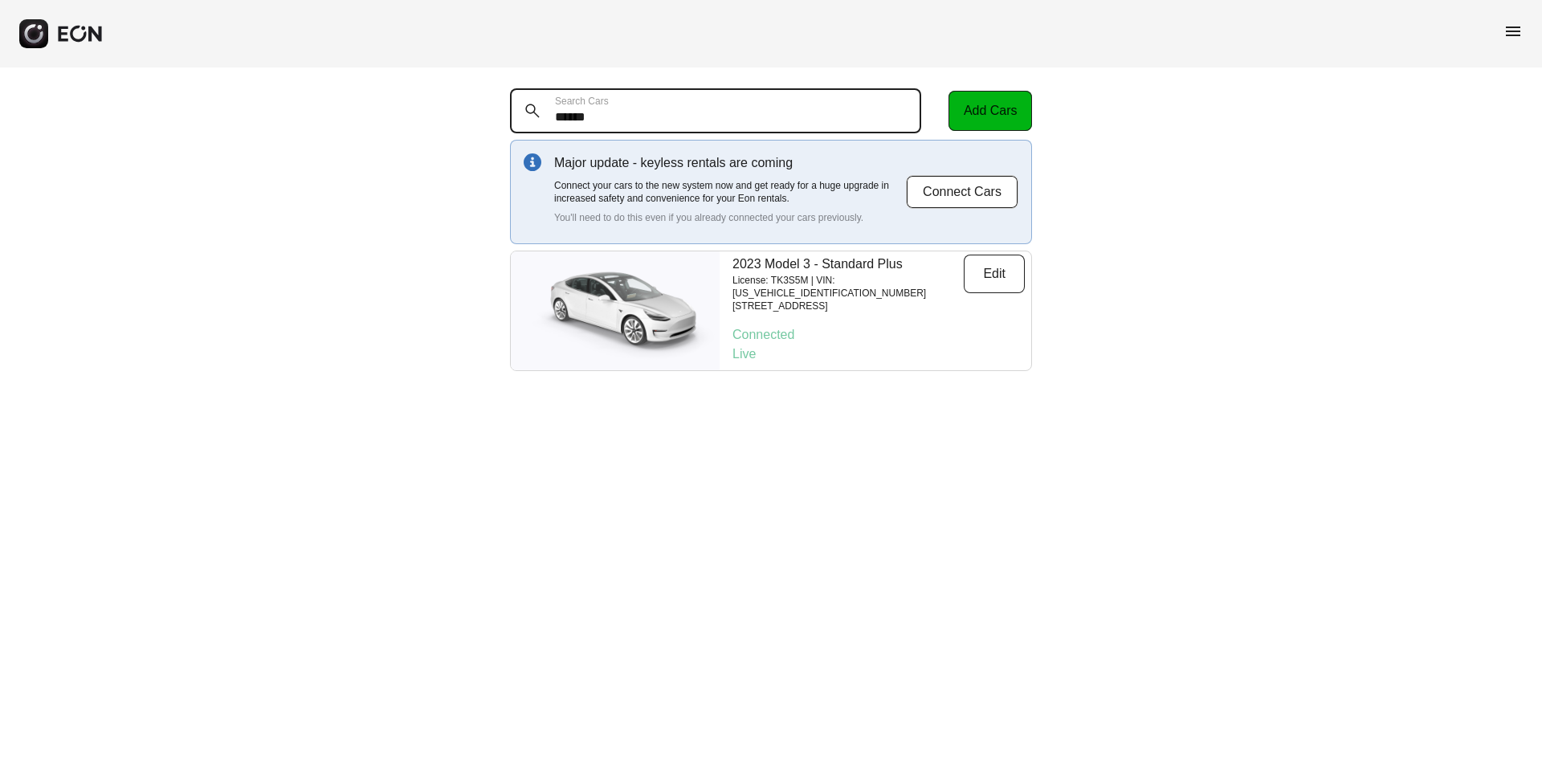  I want to click on button: Connect Cars, so click(962, 192).